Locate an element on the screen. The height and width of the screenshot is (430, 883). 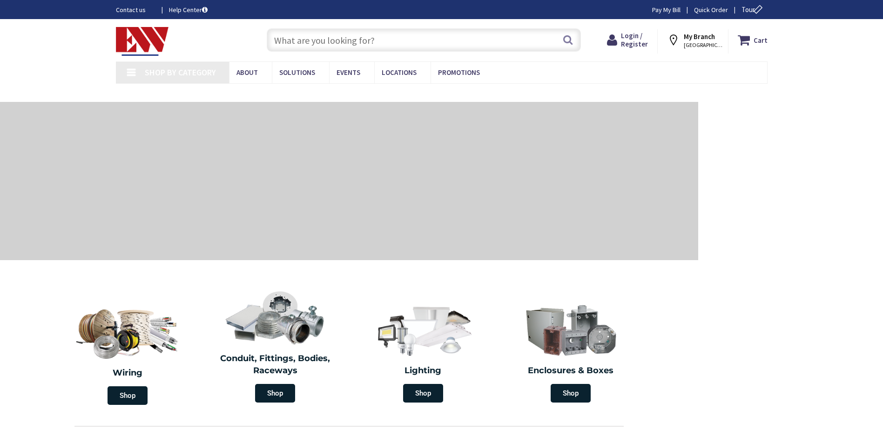
a: Wiring Shop is located at coordinates (128, 354).